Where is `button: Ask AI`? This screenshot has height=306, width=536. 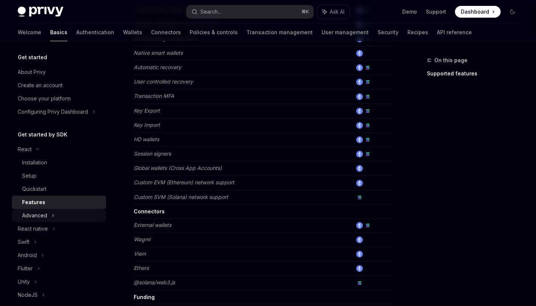
button: Ask AI is located at coordinates (333, 12).